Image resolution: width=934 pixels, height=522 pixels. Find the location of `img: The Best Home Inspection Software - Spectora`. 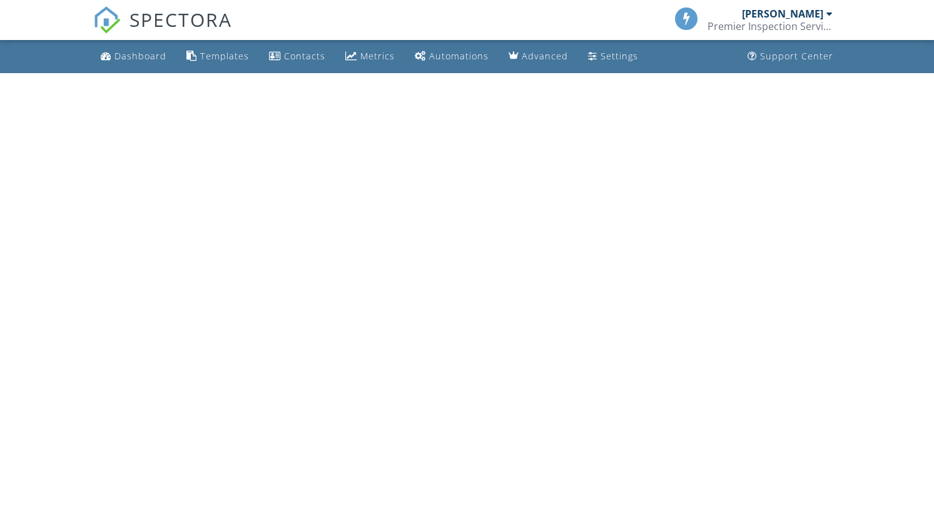

img: The Best Home Inspection Software - Spectora is located at coordinates (107, 20).